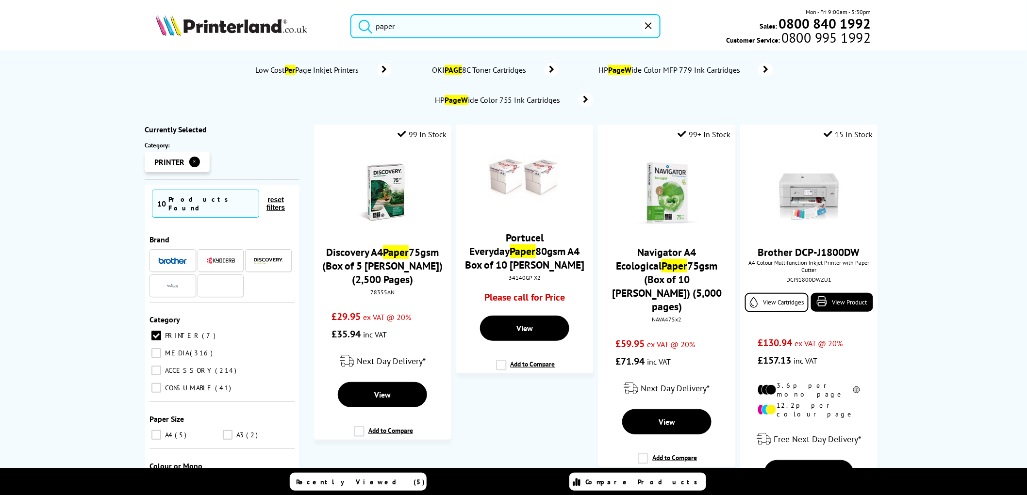  Describe the element at coordinates (480, 70) in the screenshot. I see `span: OKI 8C Toner Cartridges` at that location.